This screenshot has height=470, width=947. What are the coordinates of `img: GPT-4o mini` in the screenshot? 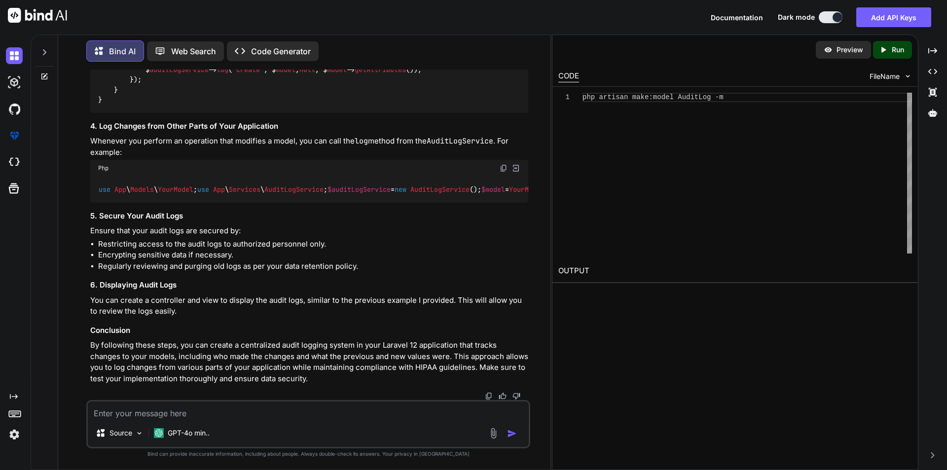 It's located at (159, 433).